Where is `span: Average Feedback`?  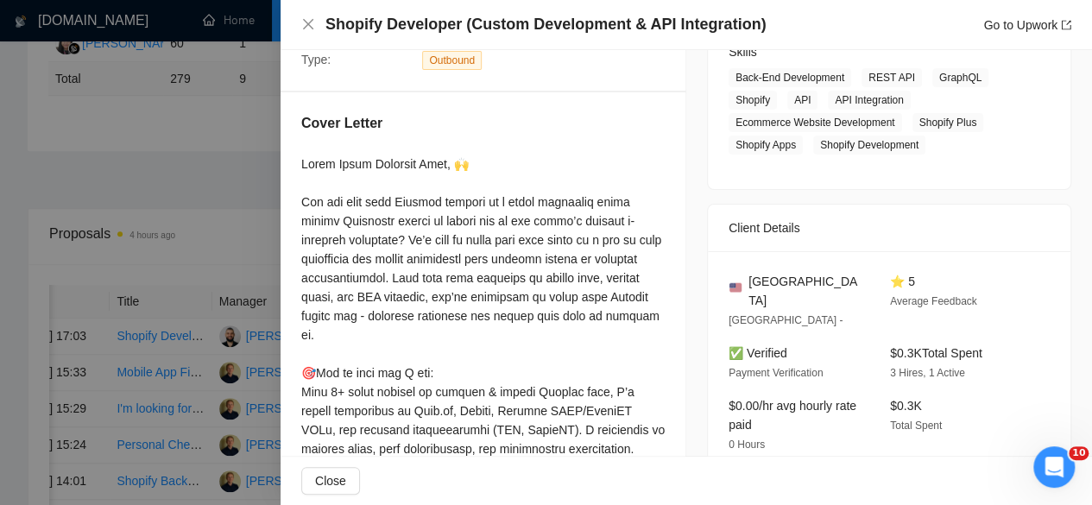 span: Average Feedback is located at coordinates (933, 301).